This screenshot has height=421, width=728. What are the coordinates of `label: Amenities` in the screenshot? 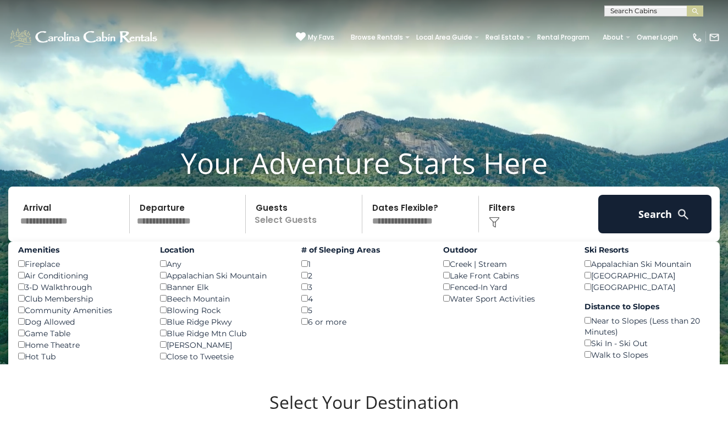 It's located at (81, 250).